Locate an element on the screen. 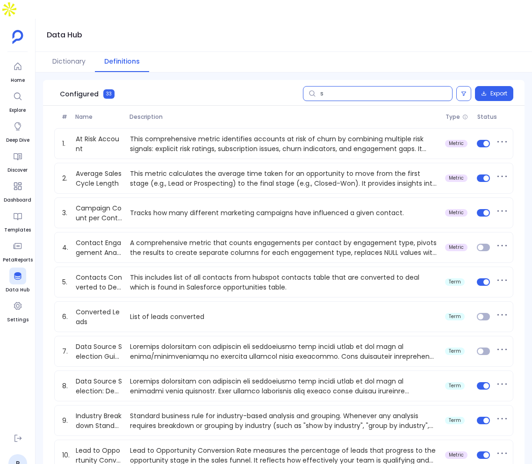  h1: Data Hub is located at coordinates (64, 35).